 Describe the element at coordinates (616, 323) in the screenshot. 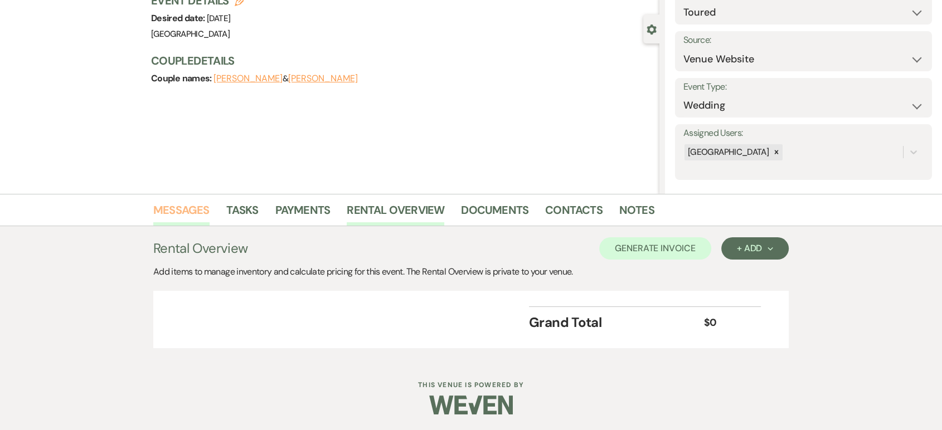

I see `div: Grand Total` at that location.